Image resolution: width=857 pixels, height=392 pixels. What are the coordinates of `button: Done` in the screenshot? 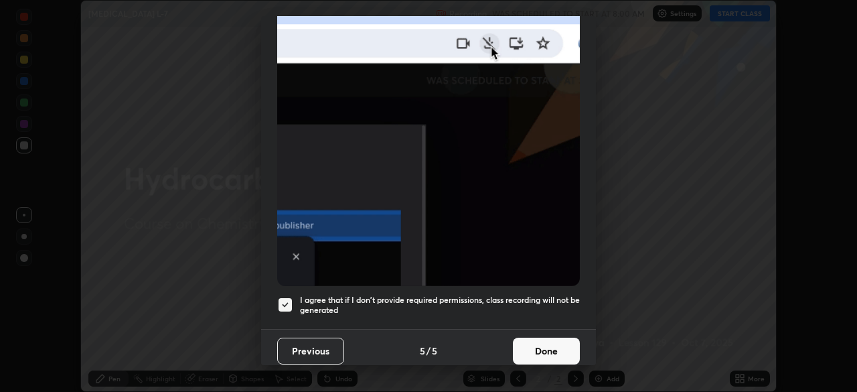 It's located at (547, 351).